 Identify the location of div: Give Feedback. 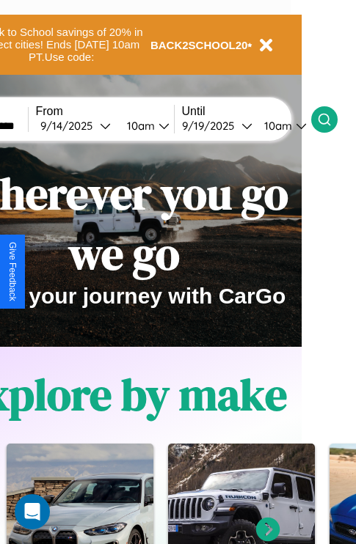
(12, 271).